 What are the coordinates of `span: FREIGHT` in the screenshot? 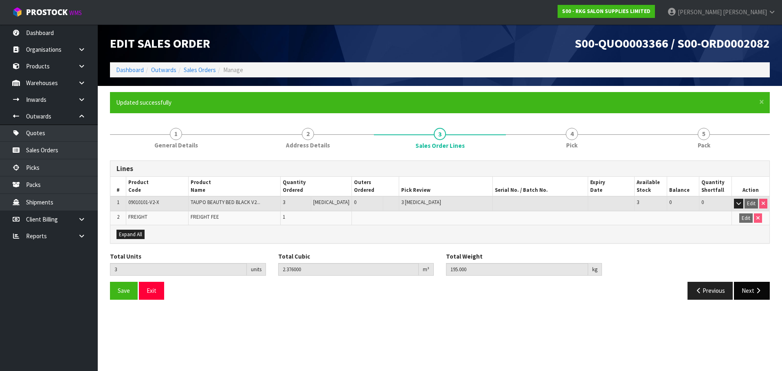 It's located at (138, 217).